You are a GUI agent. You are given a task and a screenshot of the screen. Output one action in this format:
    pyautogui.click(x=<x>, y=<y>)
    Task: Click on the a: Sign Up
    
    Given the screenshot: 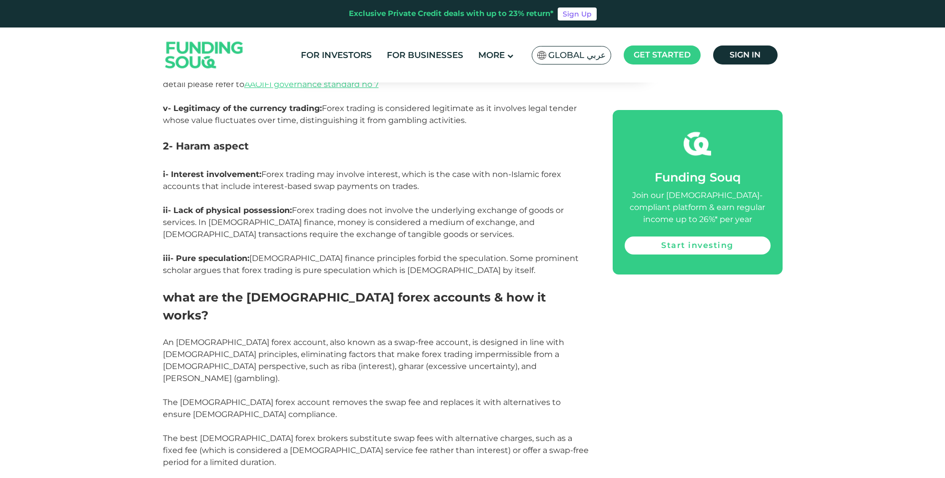 What is the action you would take?
    pyautogui.click(x=577, y=14)
    